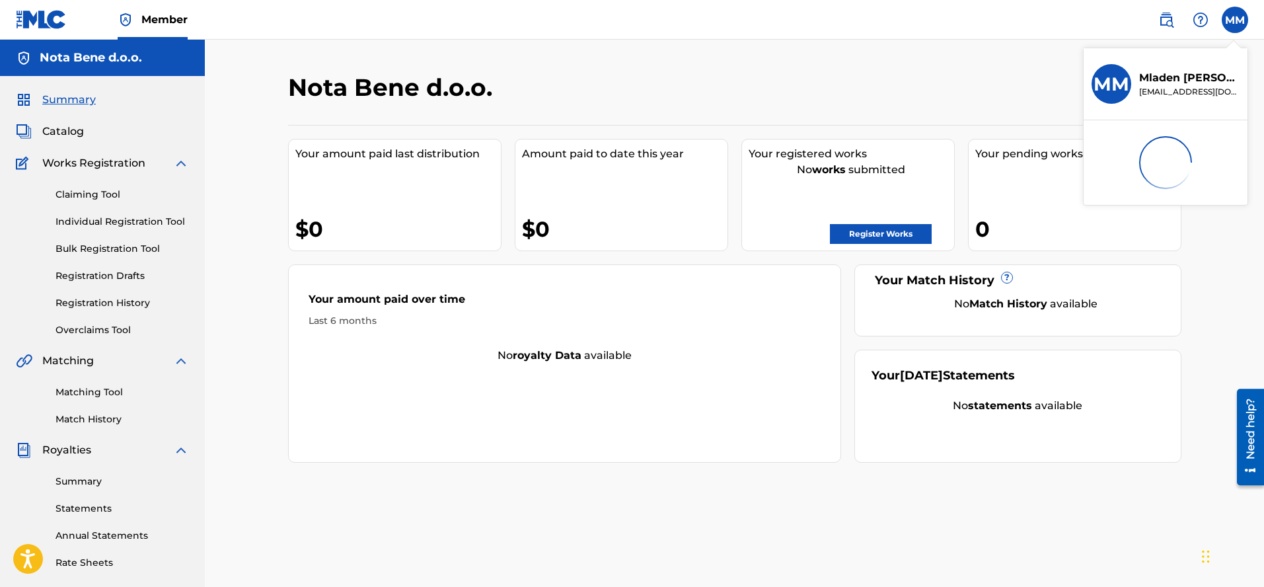 This screenshot has width=1264, height=587. Describe the element at coordinates (565, 303) in the screenshot. I see `div: Your amount paid over time` at that location.